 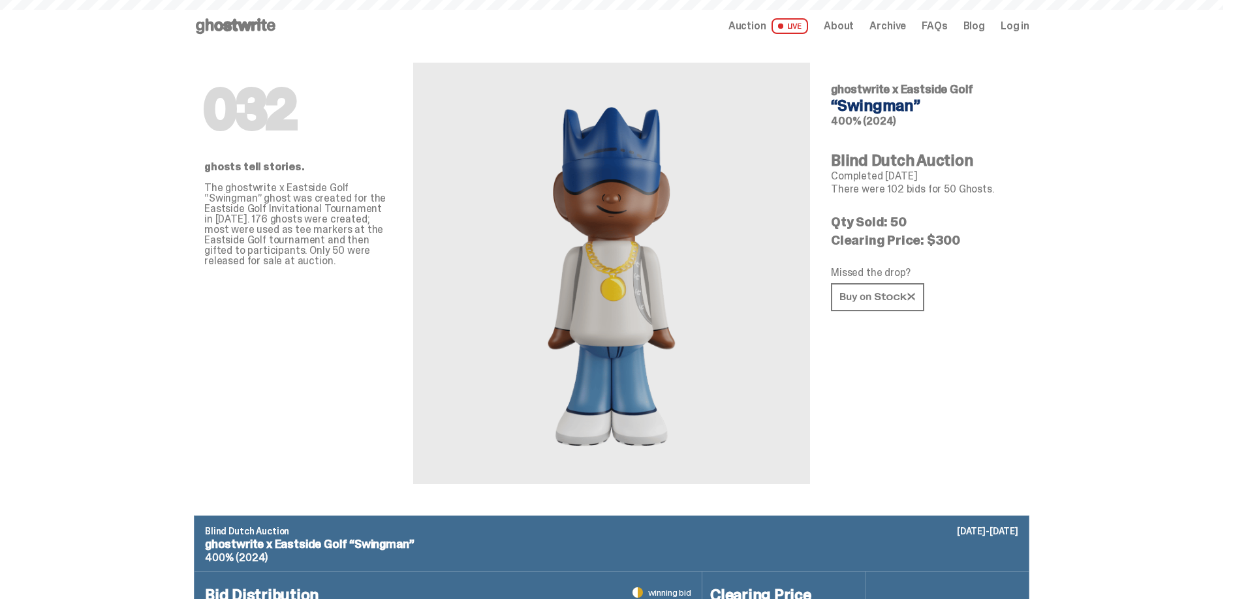 What do you see at coordinates (612, 545) in the screenshot?
I see `p: ghostwrite x Eastside Golf “Swingman”` at bounding box center [612, 545].